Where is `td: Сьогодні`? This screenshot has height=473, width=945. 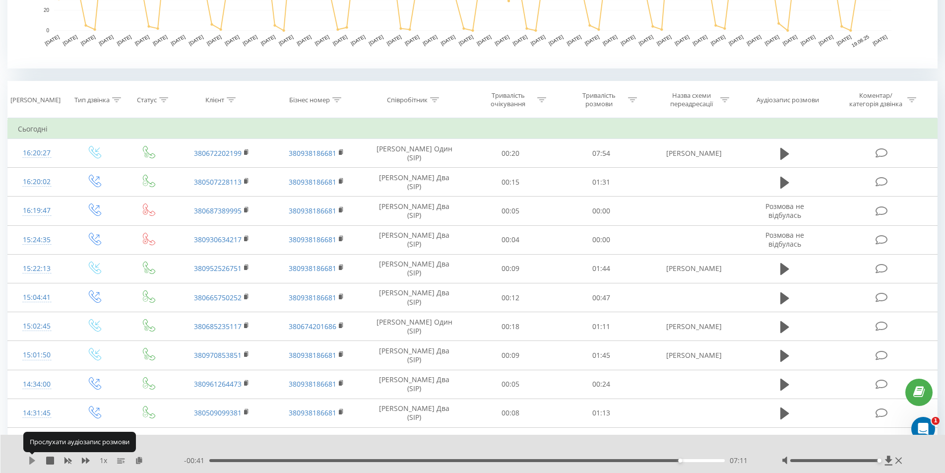 td: Сьогодні is located at coordinates (473, 129).